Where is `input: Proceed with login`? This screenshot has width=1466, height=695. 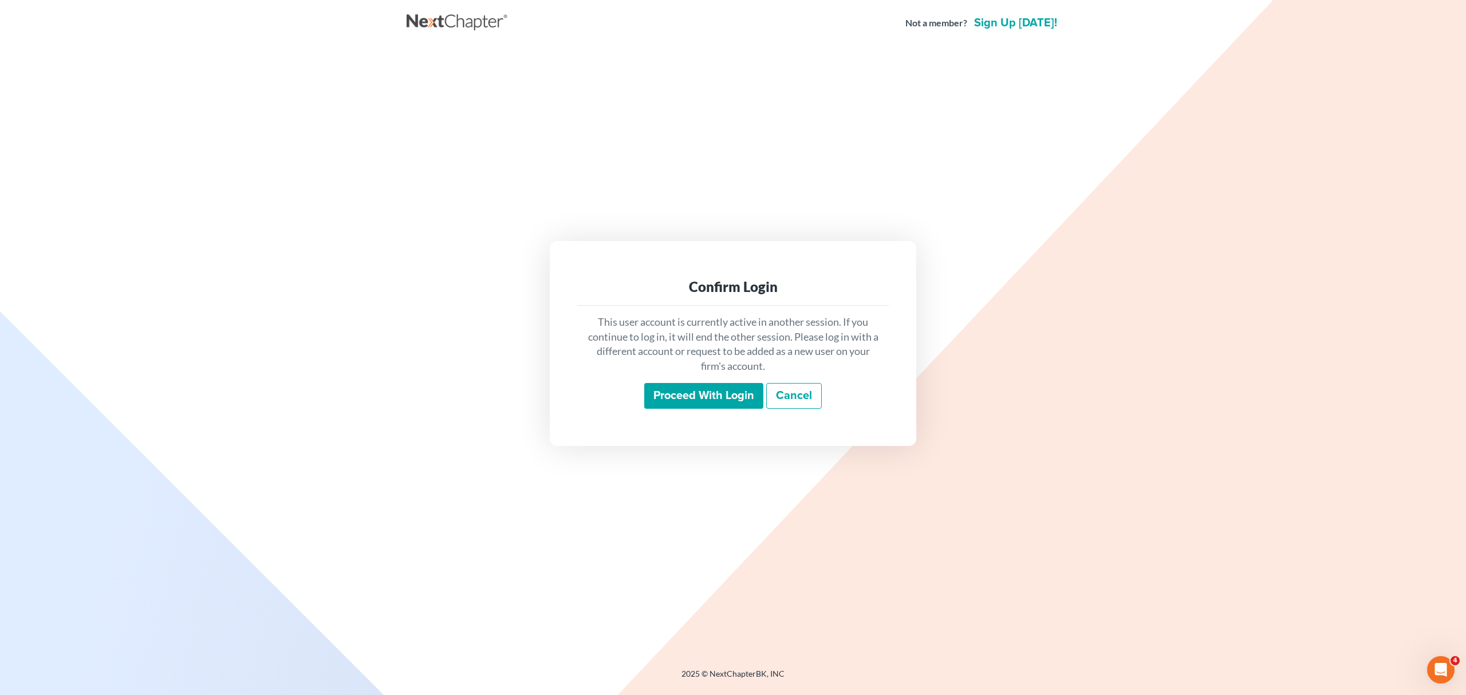
input: Proceed with login is located at coordinates (704, 396).